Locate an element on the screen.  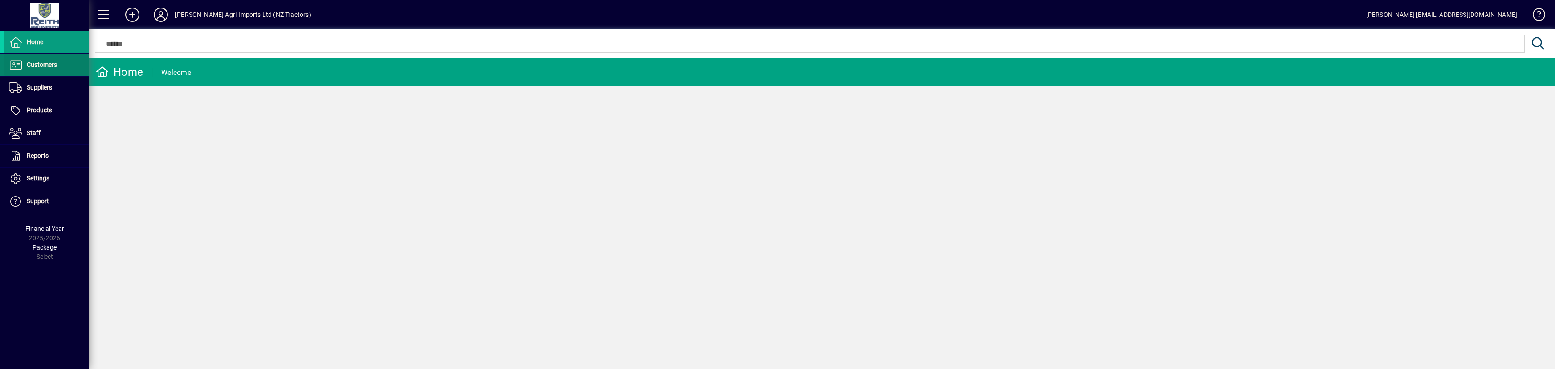
a: Knowledge Base is located at coordinates (1534, 16).